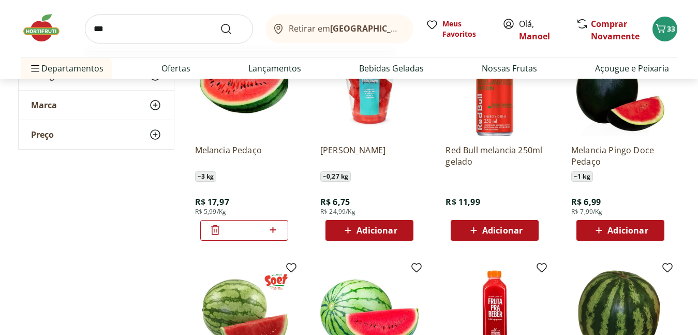 The image size is (698, 335). Describe the element at coordinates (495, 87) in the screenshot. I see `img: Red Bull melancia 250ml gelado` at that location.